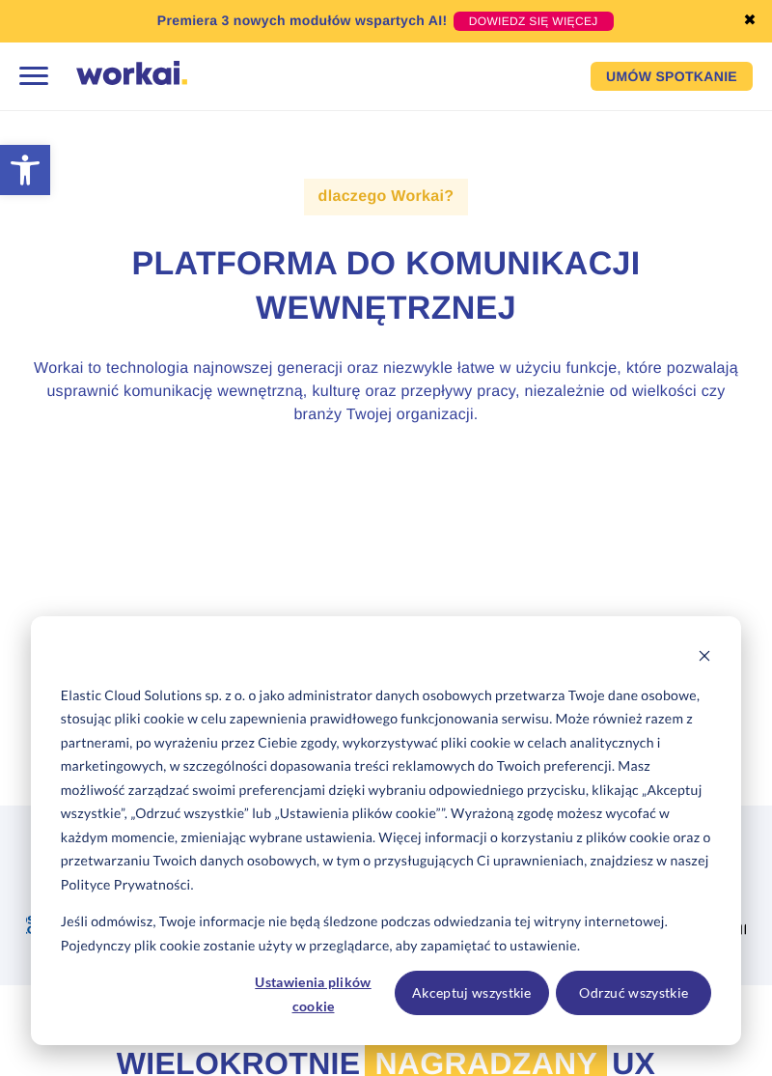  What do you see at coordinates (633, 993) in the screenshot?
I see `button: Odrzuć wszystkie` at bounding box center [633, 993].